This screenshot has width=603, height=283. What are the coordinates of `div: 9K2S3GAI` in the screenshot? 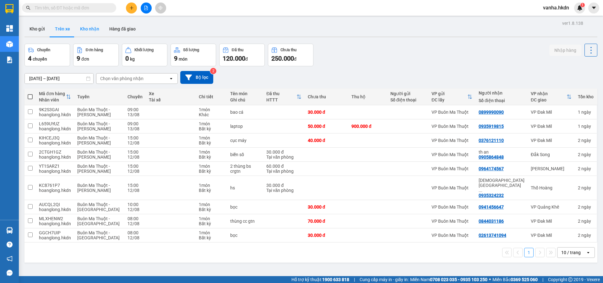 It's located at (55, 110).